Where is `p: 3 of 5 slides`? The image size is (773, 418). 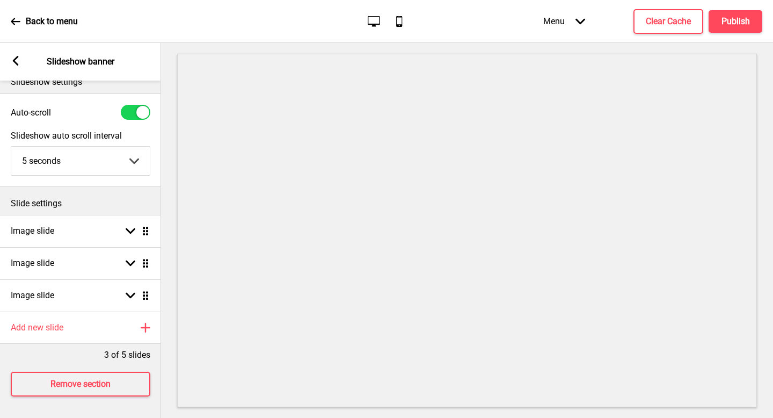 p: 3 of 5 slides is located at coordinates (127, 355).